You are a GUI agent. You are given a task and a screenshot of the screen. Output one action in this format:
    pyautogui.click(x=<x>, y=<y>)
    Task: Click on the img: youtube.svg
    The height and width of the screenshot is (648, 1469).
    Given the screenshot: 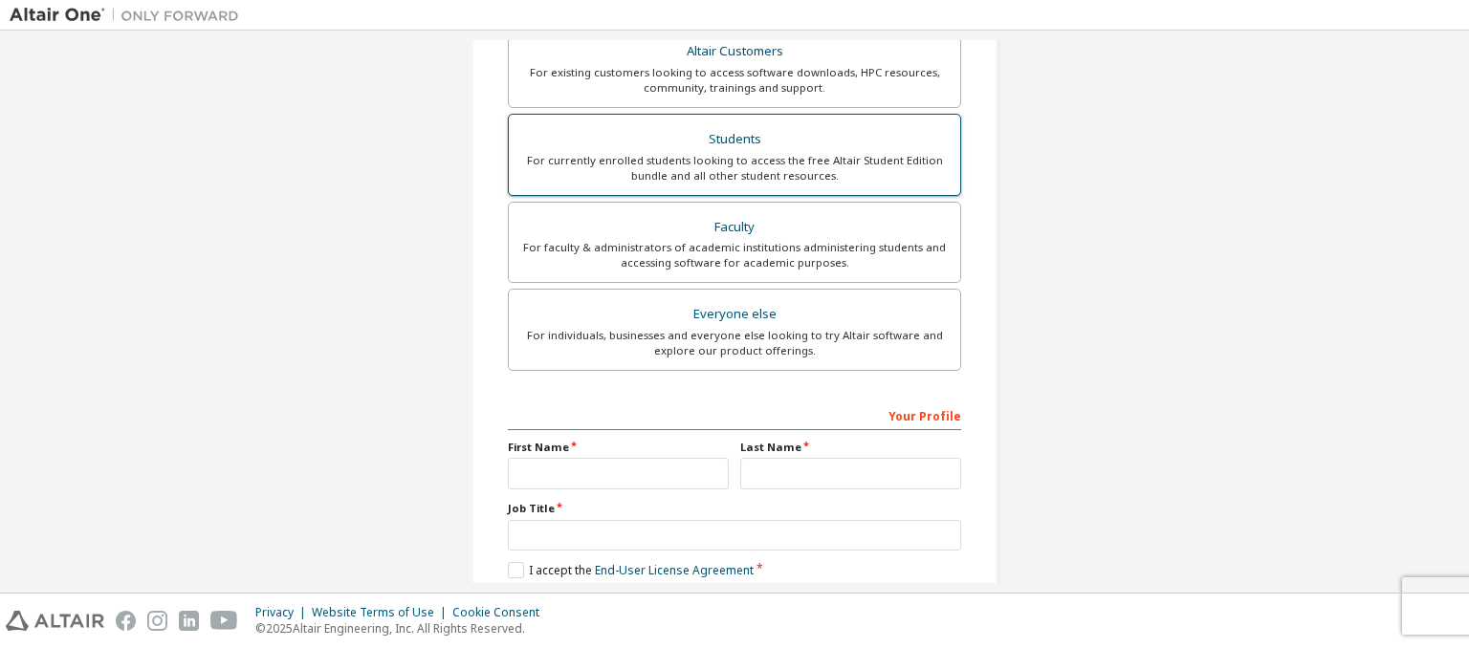 What is the action you would take?
    pyautogui.click(x=224, y=621)
    